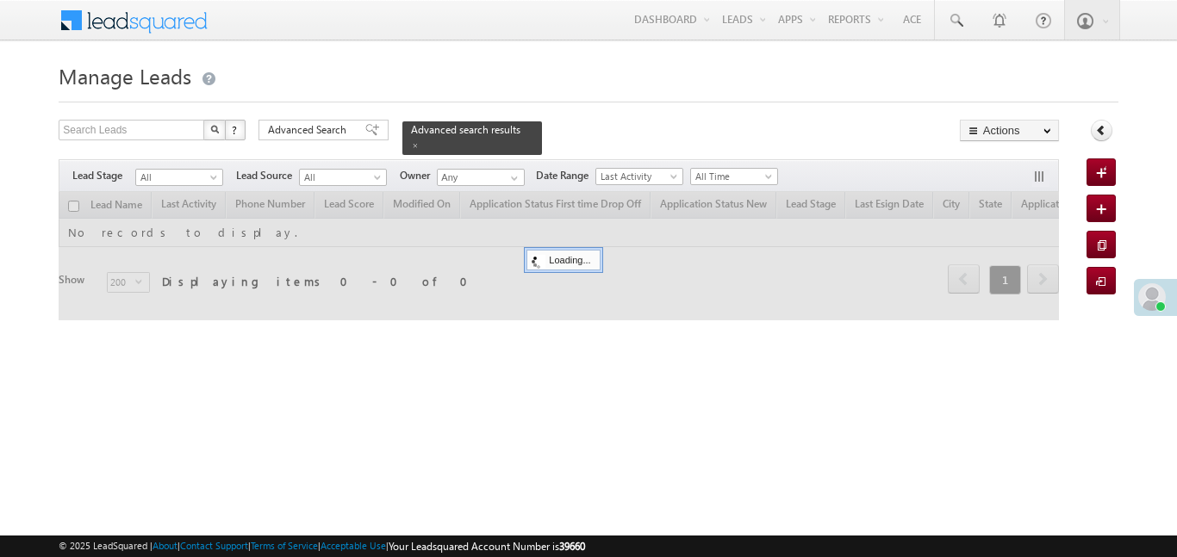  Describe the element at coordinates (487, 546) in the screenshot. I see `span: Your Leadsquared Account Number is` at that location.